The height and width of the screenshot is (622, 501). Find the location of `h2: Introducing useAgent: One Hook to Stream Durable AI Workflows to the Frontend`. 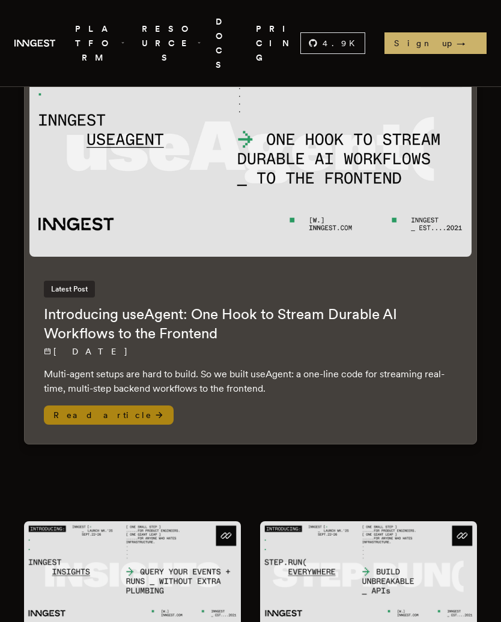

h2: Introducing useAgent: One Hook to Stream Durable AI Workflows to the Frontend is located at coordinates (250, 324).